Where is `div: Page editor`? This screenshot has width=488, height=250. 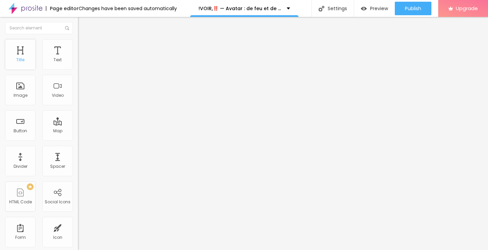 div: Page editor is located at coordinates (62, 8).